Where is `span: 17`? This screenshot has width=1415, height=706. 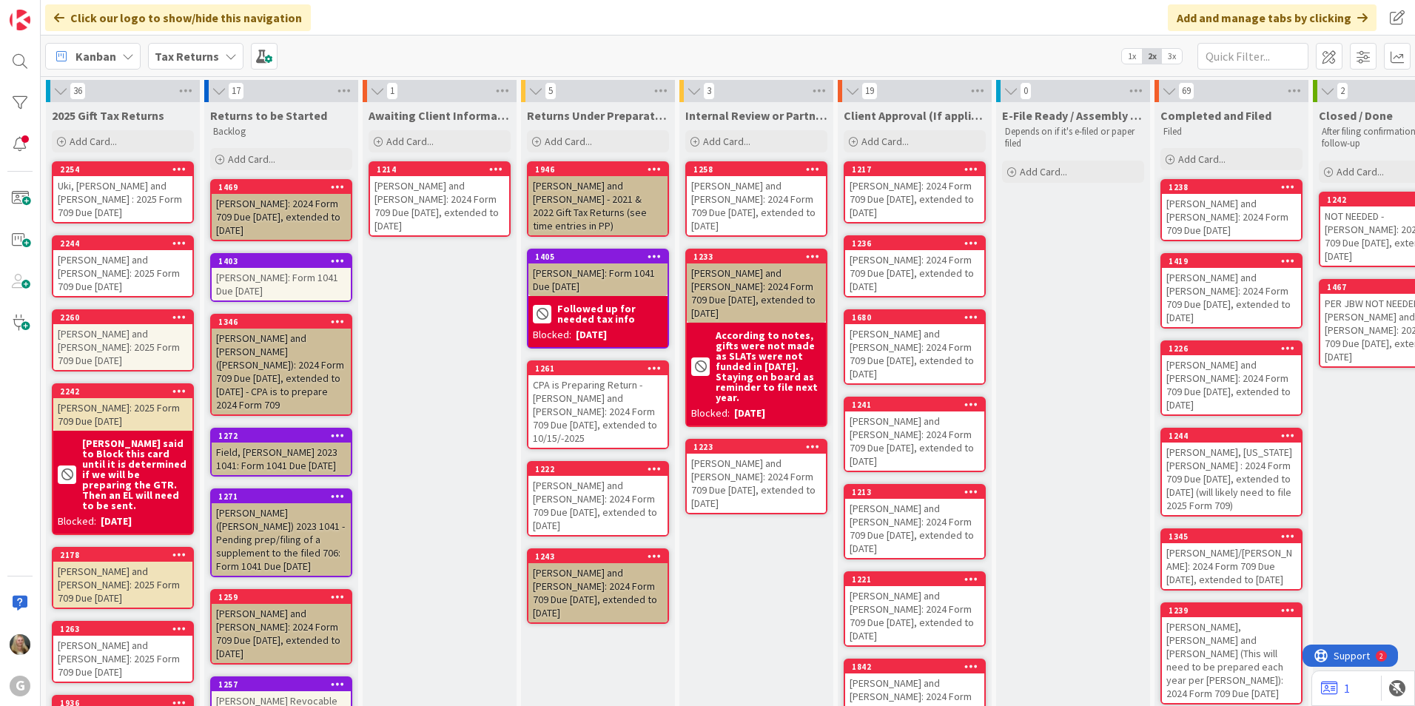 span: 17 is located at coordinates (236, 91).